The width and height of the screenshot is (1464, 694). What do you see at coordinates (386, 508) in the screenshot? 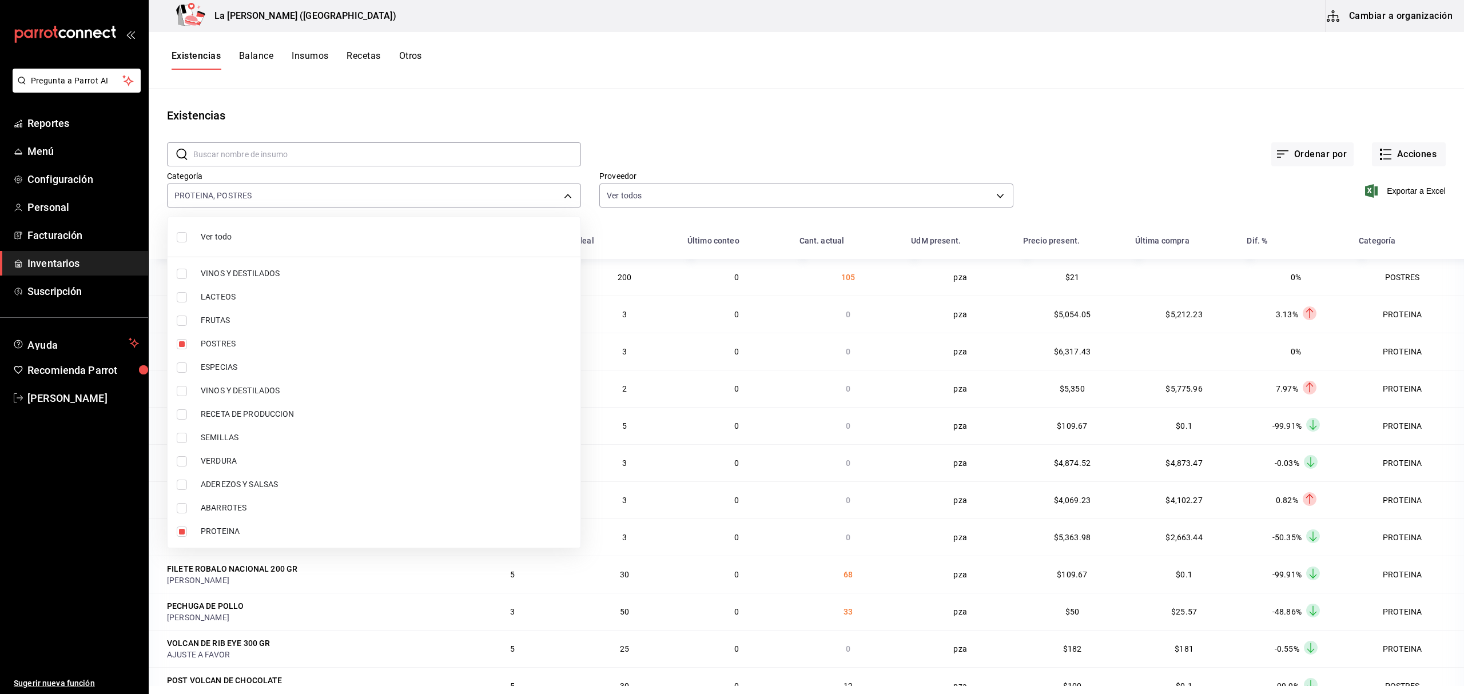
I see `span: ABARROTES` at bounding box center [386, 508].